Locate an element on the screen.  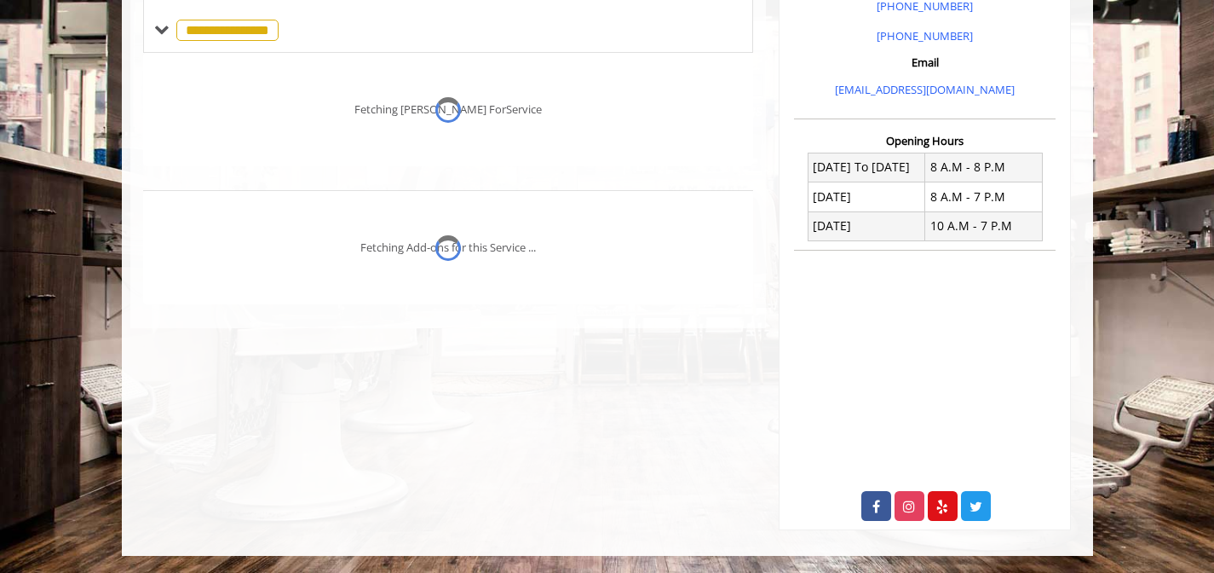
h3: Opening Hours is located at coordinates (925, 141).